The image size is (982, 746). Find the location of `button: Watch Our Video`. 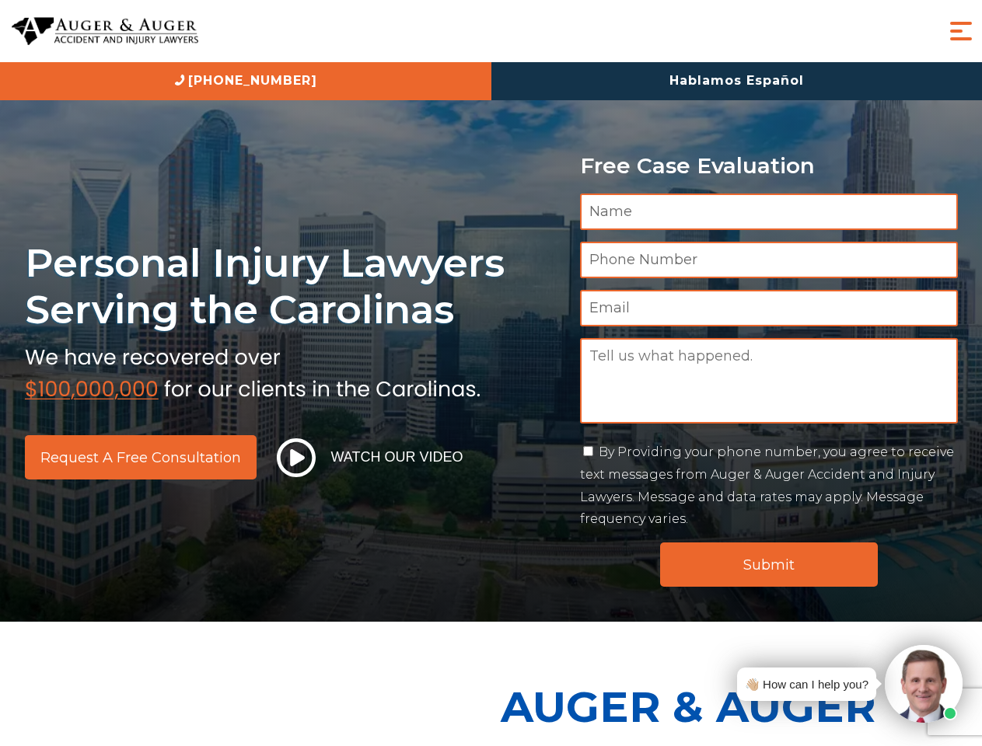

button: Watch Our Video is located at coordinates (370, 458).